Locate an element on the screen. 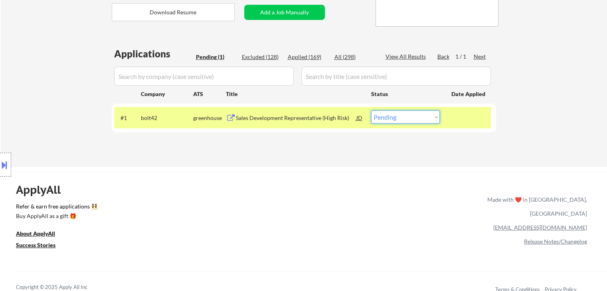 The image size is (607, 291). div: 1 / 1 is located at coordinates (464, 57).